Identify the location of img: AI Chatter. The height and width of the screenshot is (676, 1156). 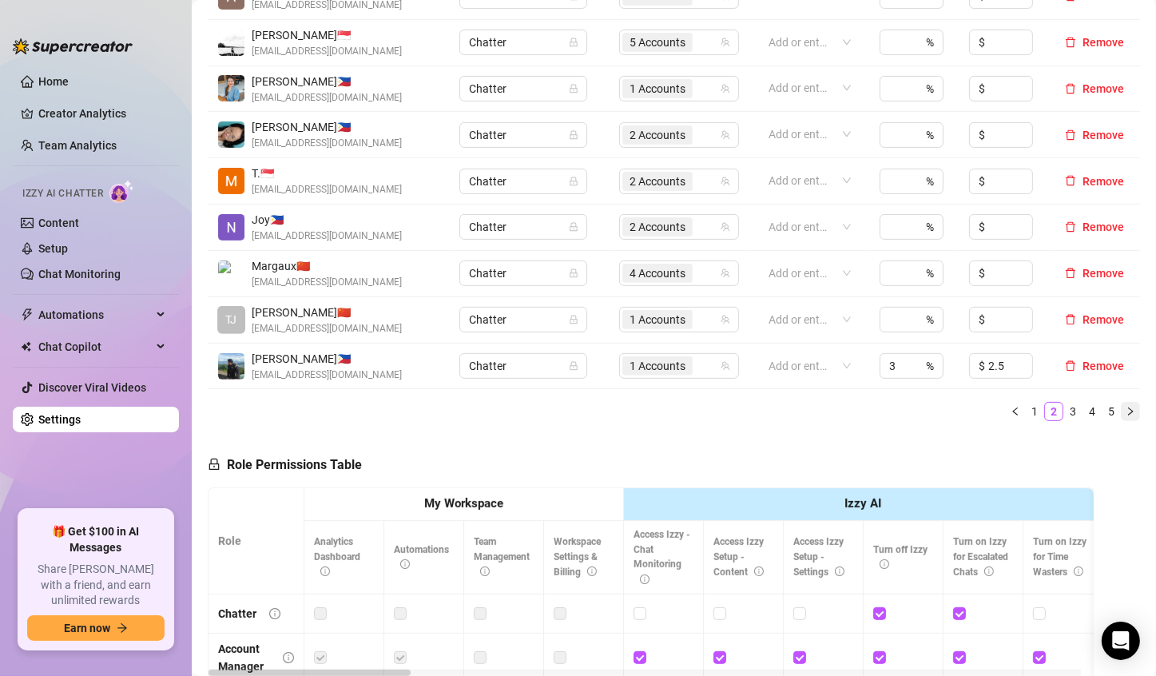
(121, 191).